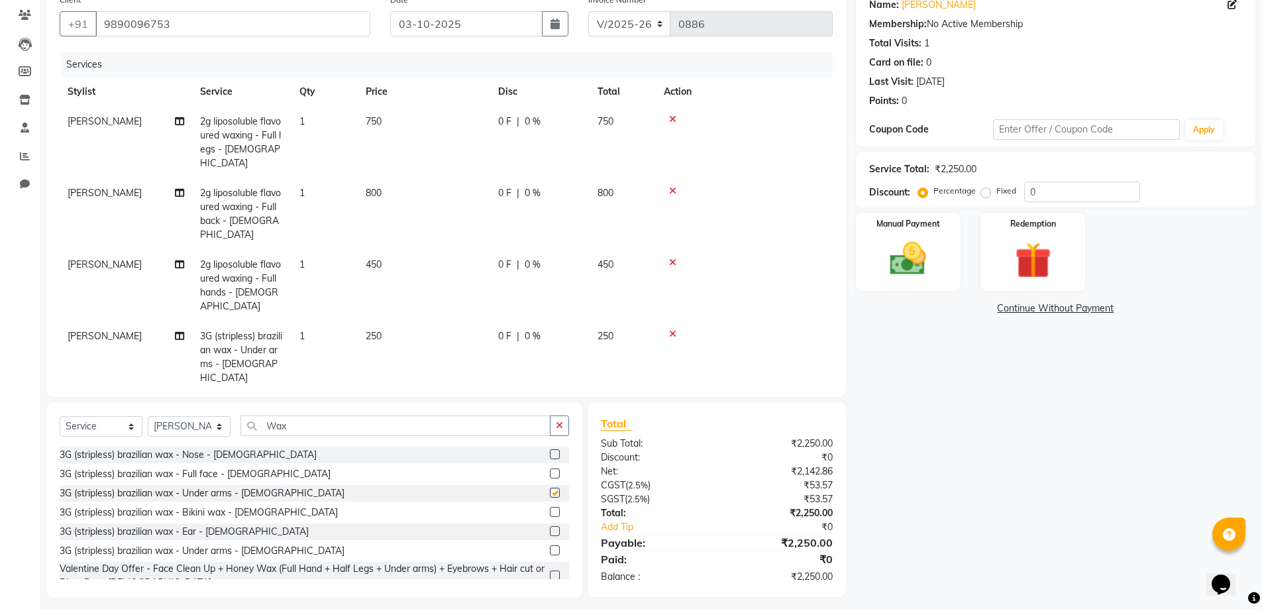 The width and height of the screenshot is (1262, 609). What do you see at coordinates (1055, 308) in the screenshot?
I see `a: Continue Without Payment` at bounding box center [1055, 308].